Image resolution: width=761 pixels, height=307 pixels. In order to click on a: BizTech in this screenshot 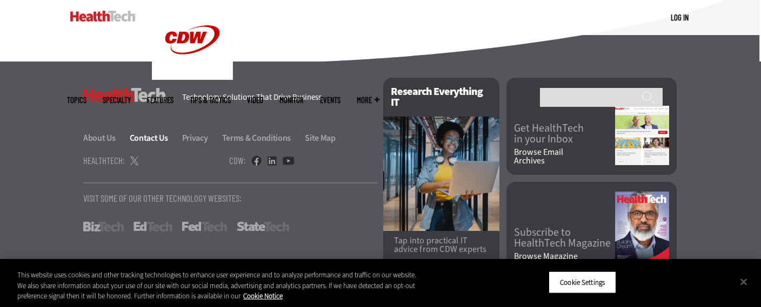, I will do `click(103, 227)`.